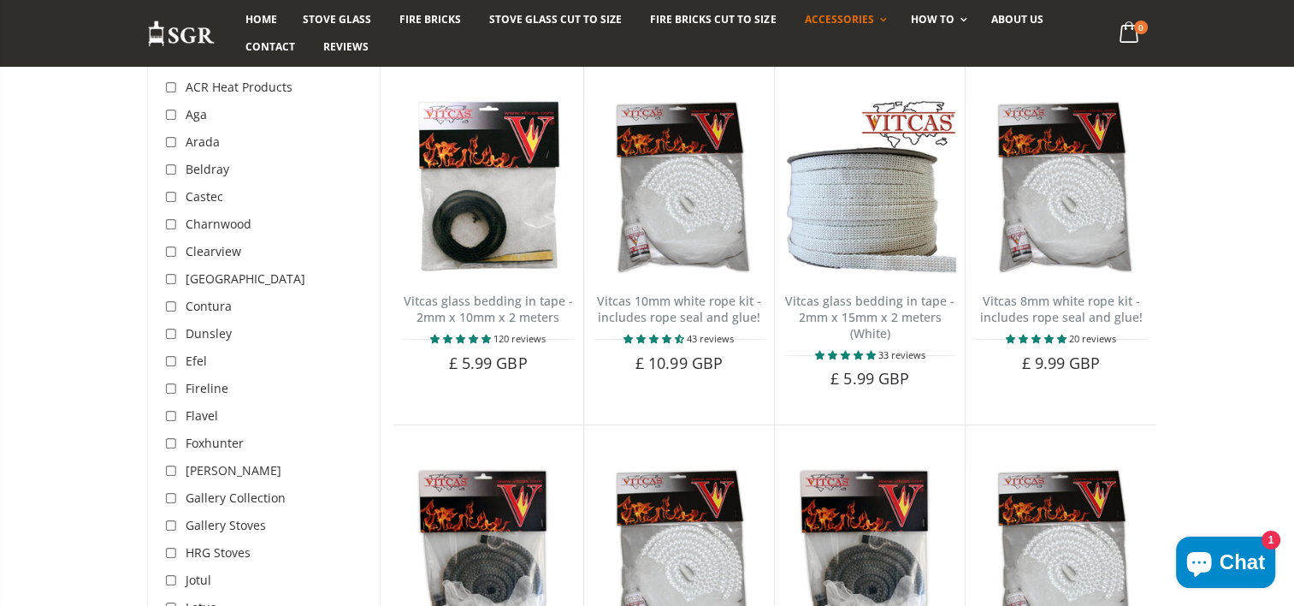  I want to click on a: Stove Glass, so click(337, 20).